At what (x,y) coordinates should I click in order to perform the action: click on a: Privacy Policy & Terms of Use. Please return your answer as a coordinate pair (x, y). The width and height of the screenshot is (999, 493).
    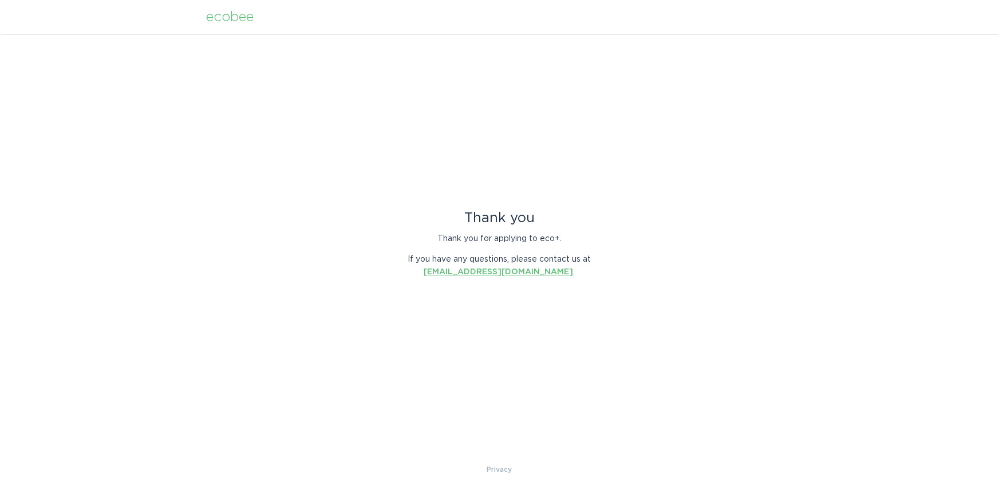
    Looking at the image, I should click on (500, 470).